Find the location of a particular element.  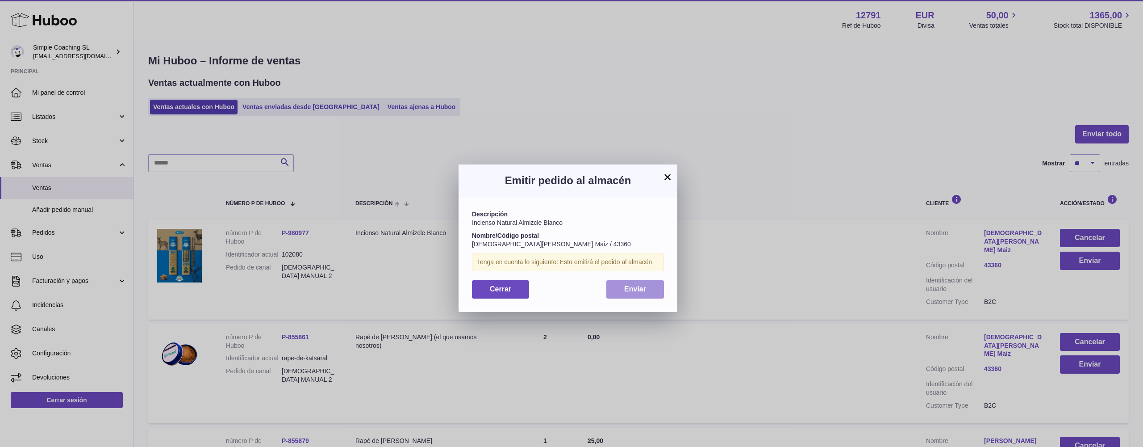

div: Tenga en cuenta lo siguiente: Esto emitirá el pedido al almacén is located at coordinates (568, 262).